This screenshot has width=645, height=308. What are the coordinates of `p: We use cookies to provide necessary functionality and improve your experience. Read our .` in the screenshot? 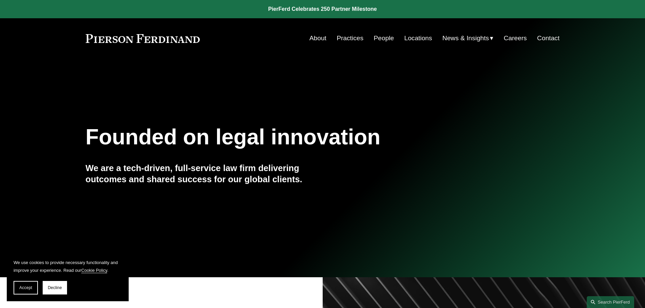 It's located at (68, 267).